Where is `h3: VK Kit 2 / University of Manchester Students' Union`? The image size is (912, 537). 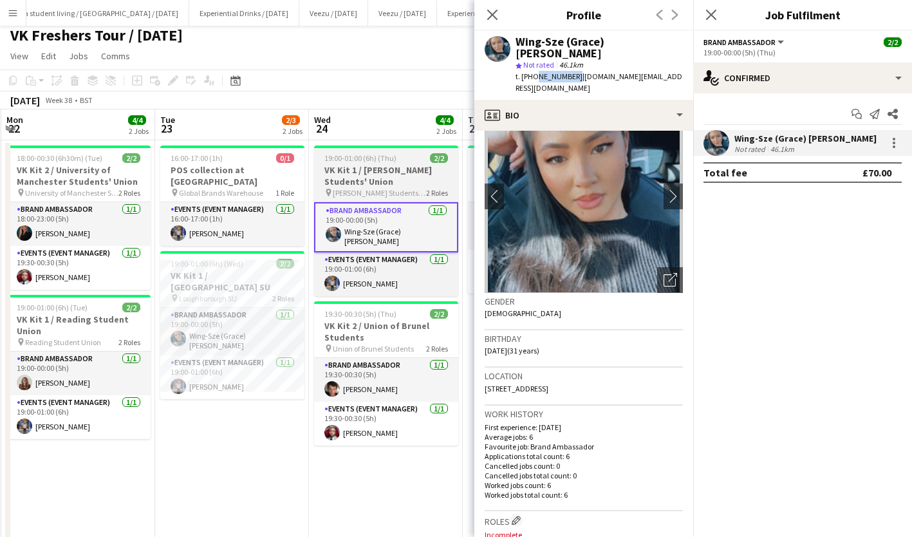 h3: VK Kit 2 / University of Manchester Students' Union is located at coordinates (79, 176).